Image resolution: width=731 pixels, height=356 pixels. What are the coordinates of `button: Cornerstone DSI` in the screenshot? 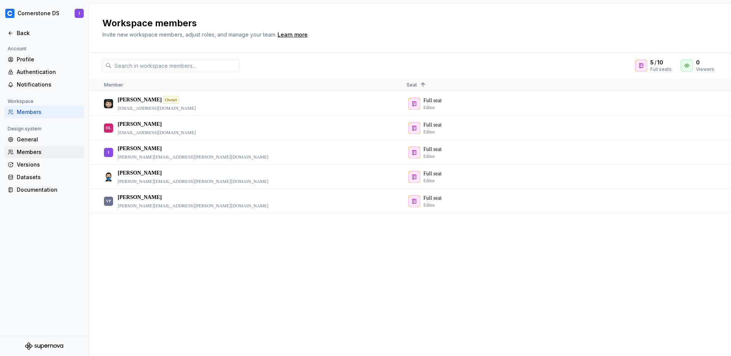 It's located at (44, 13).